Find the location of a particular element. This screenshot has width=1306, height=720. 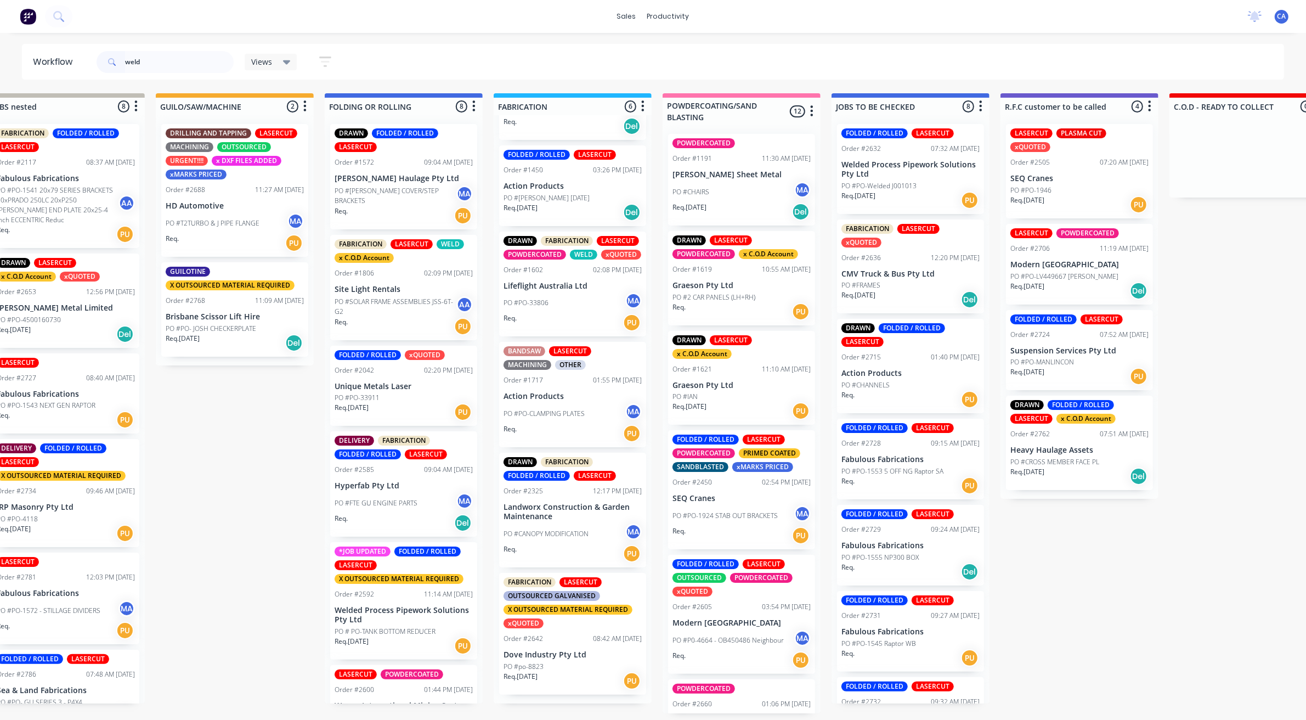

p: PO #CHAIRS is located at coordinates (690, 192).